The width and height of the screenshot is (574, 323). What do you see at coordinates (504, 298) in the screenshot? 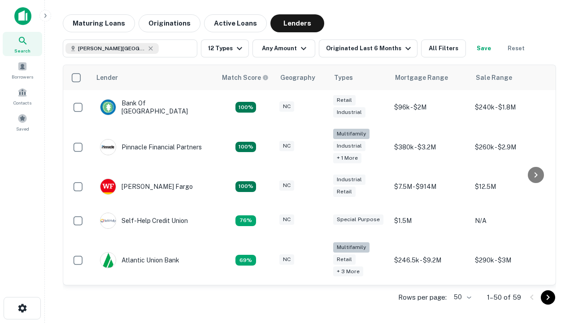
I see `p: 1–50 of 59` at bounding box center [504, 298].